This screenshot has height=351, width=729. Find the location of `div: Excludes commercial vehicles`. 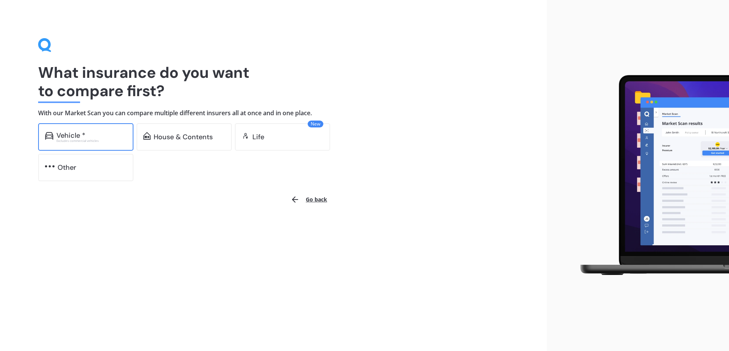

div: Excludes commercial vehicles is located at coordinates (92, 141).